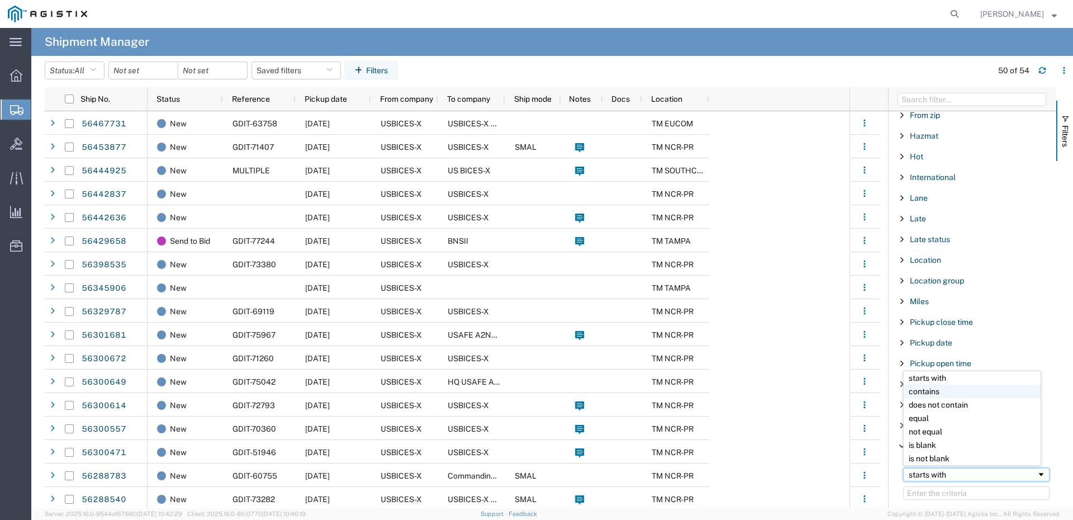 This screenshot has height=520, width=1073. What do you see at coordinates (255, 476) in the screenshot?
I see `span: GDIT-60755` at bounding box center [255, 476].